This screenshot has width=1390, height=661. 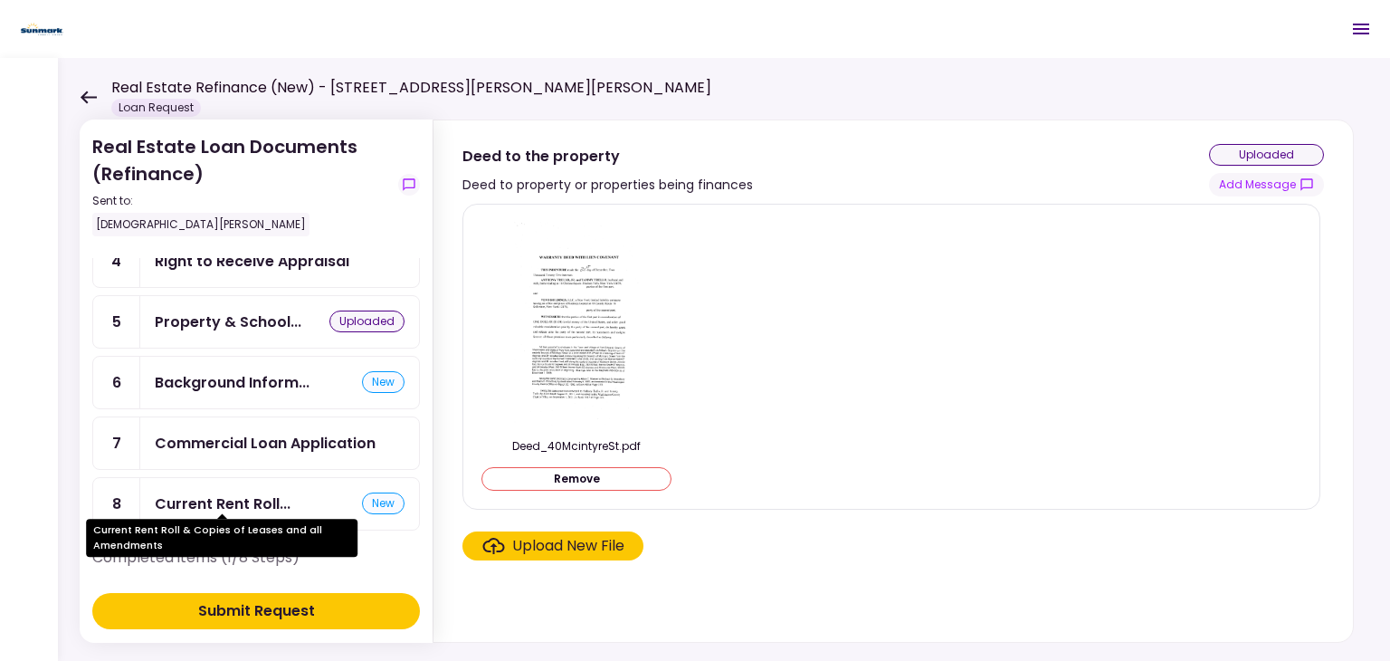 I want to click on div: Completed items (1/8 Steps), so click(x=256, y=565).